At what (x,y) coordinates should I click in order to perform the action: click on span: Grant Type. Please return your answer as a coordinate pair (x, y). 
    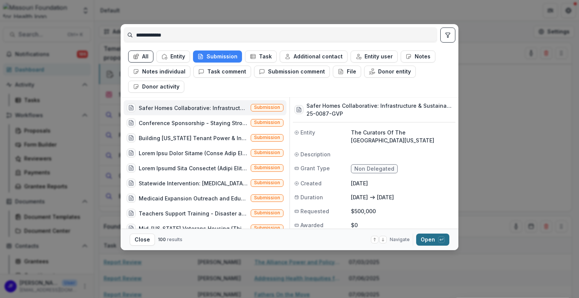
    Looking at the image, I should click on (315, 168).